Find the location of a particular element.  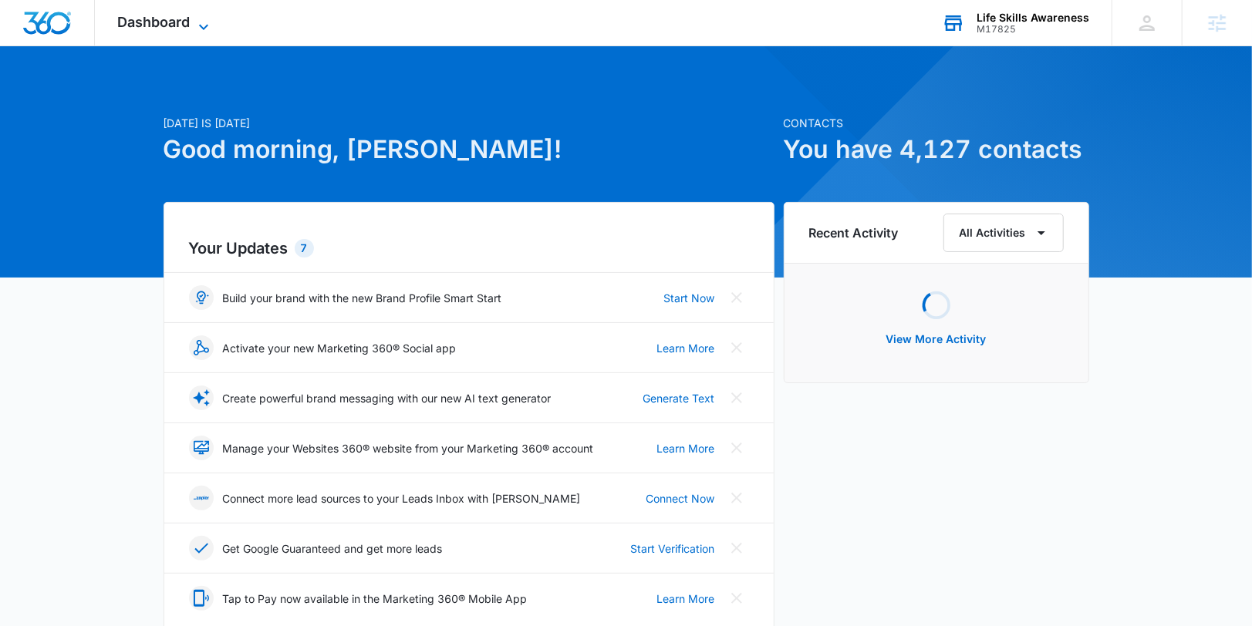

h1: You have 4,127 contacts is located at coordinates (936, 150).